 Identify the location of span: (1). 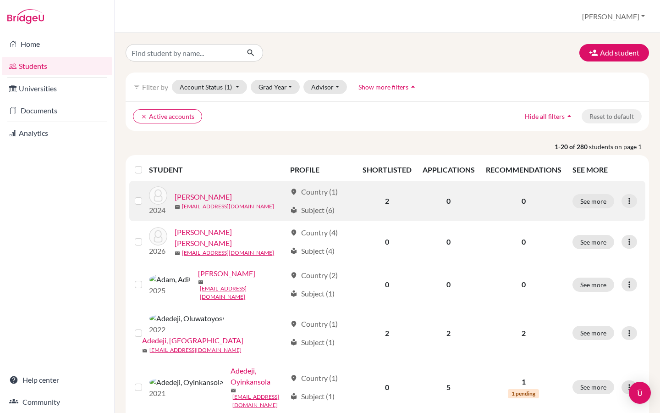
(228, 87).